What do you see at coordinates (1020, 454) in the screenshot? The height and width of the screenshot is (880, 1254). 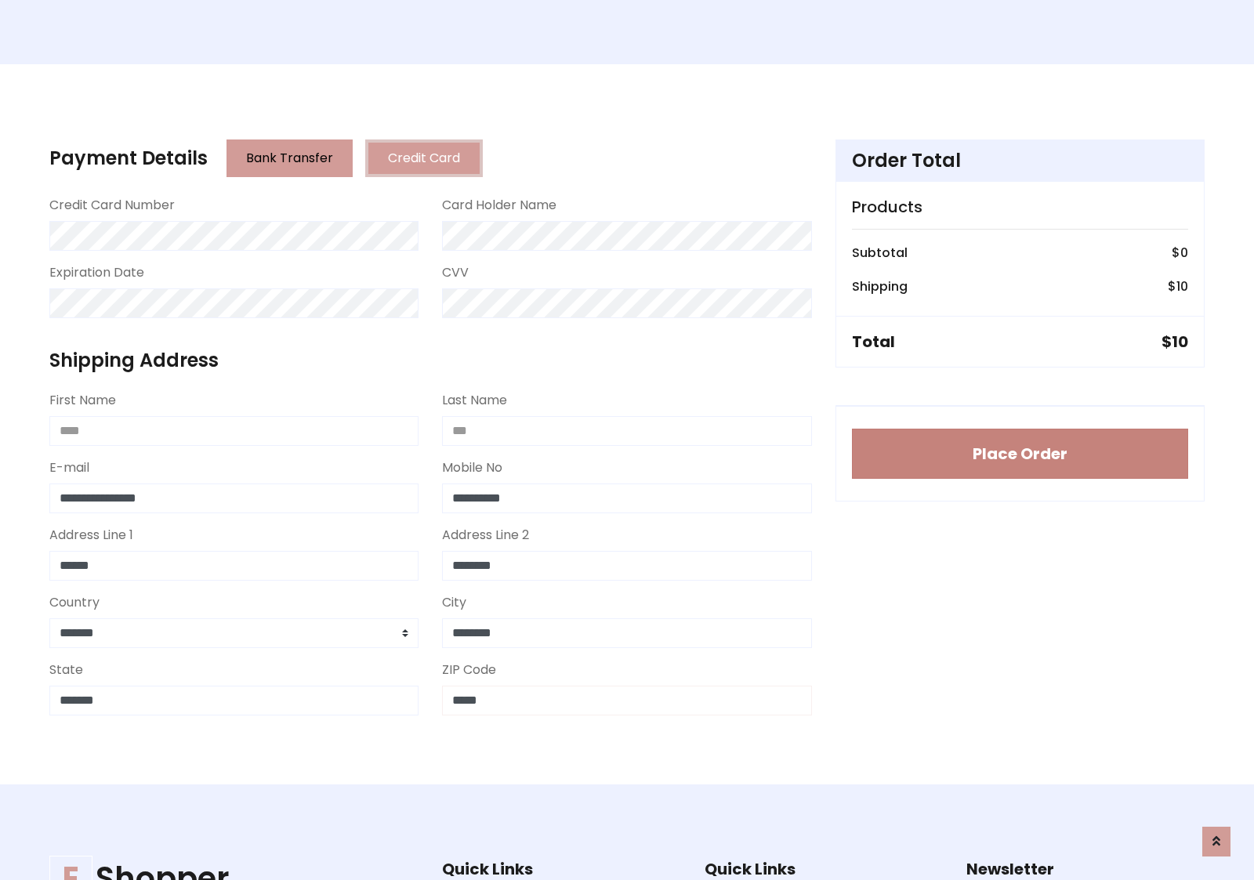 I see `button: Place Order` at bounding box center [1020, 454].